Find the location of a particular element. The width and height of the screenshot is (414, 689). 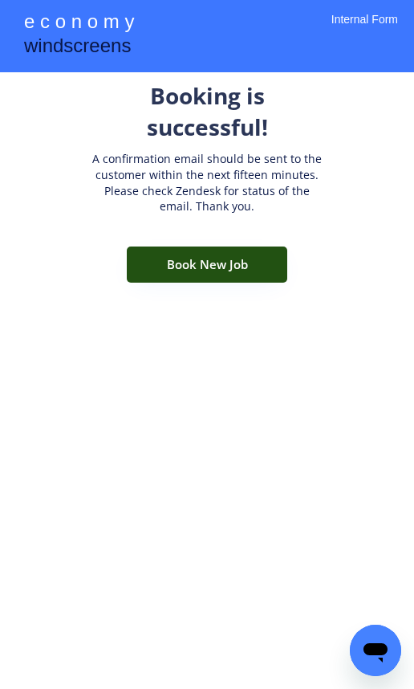

div: A confirmation email should be sent to the customer within the next fifteen minutes. Please check... is located at coordinates (207, 182).